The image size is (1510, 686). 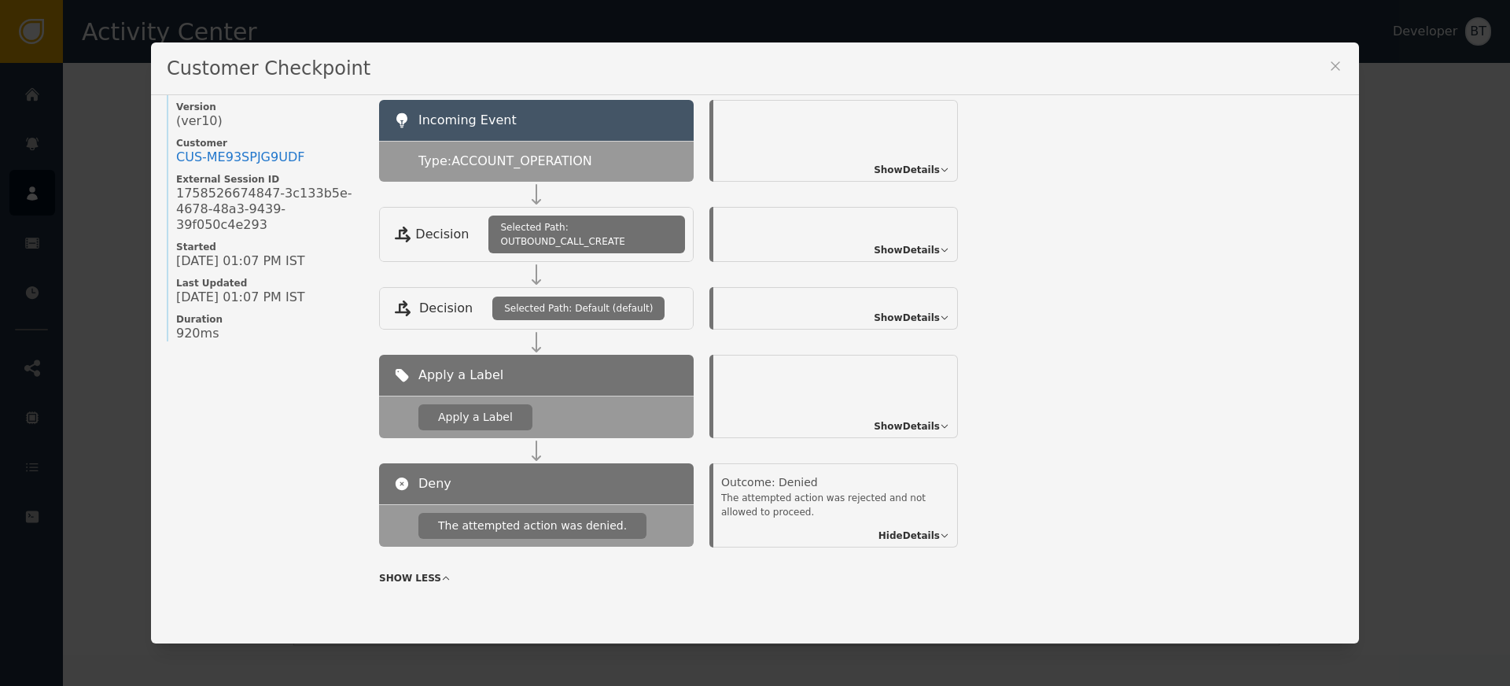 What do you see at coordinates (270, 143) in the screenshot?
I see `span: Customer` at bounding box center [270, 143].